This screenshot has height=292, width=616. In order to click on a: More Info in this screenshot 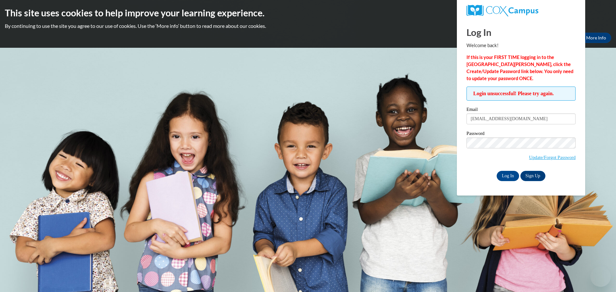, I will do `click(596, 38)`.